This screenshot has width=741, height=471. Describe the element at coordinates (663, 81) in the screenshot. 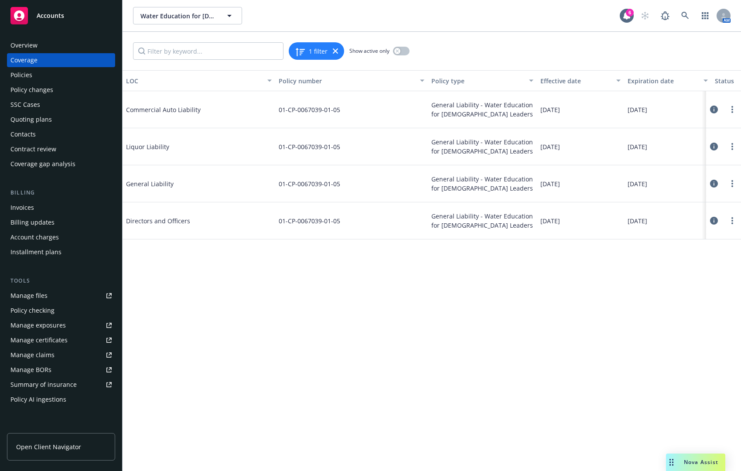

I see `div: Expiration date` at that location.